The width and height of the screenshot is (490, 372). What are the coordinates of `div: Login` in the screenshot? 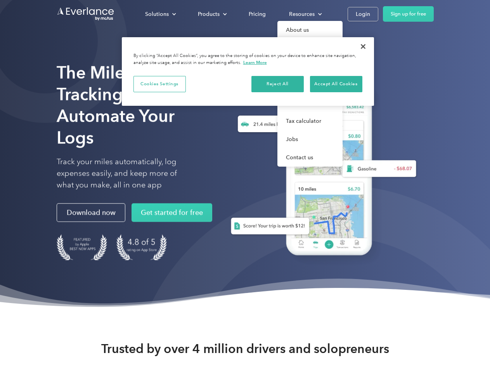 It's located at (362, 14).